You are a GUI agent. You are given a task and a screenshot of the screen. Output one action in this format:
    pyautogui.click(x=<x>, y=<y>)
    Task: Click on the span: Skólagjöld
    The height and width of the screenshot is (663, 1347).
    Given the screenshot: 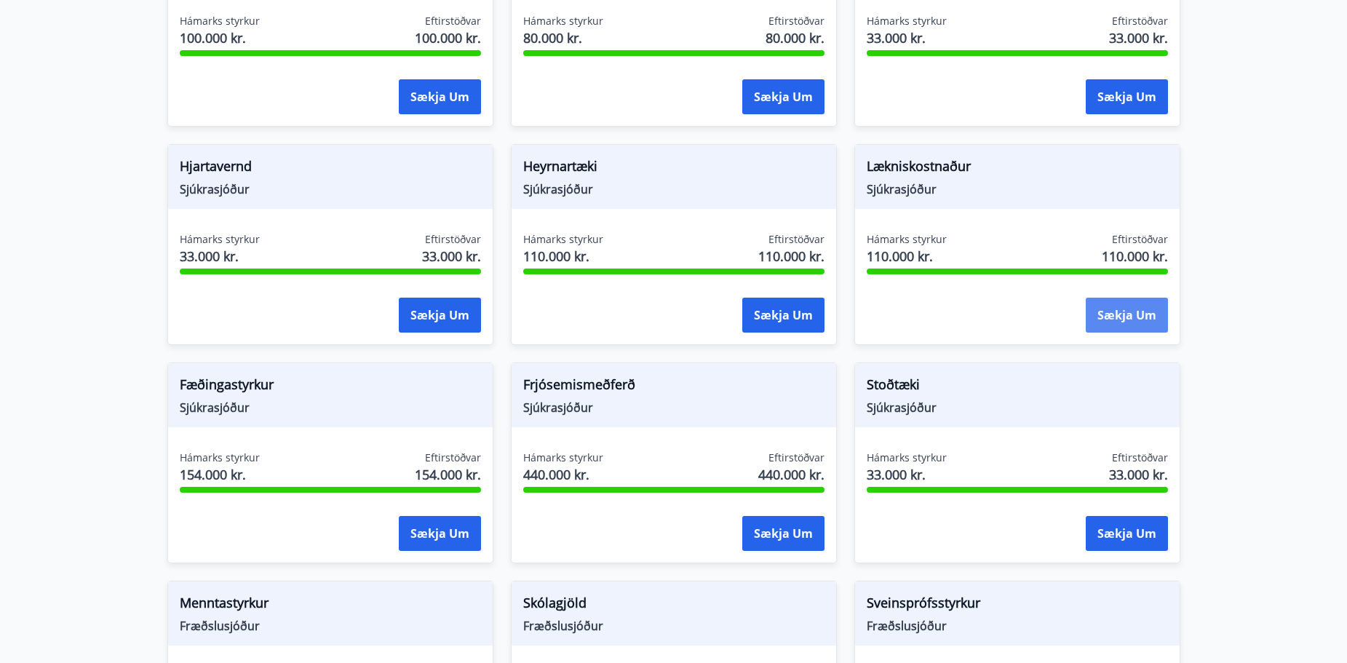 What is the action you would take?
    pyautogui.click(x=674, y=605)
    